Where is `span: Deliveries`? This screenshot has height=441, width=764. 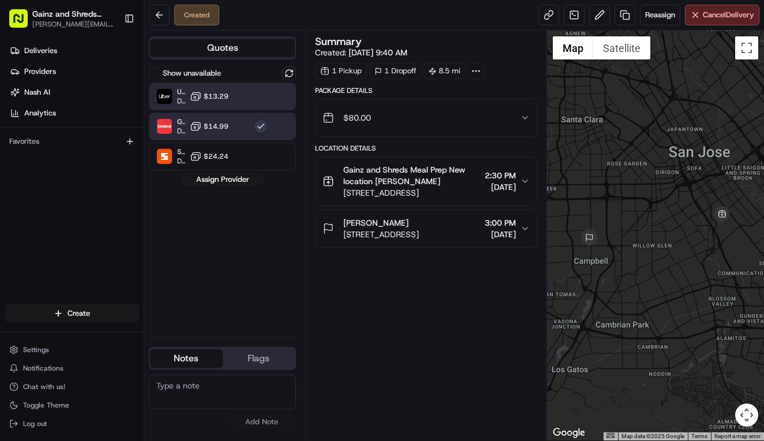
span: Deliveries is located at coordinates (40, 51).